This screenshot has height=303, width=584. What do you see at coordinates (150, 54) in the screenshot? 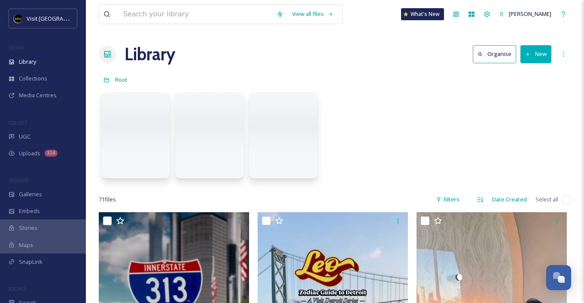
I see `a: Library` at bounding box center [150, 54].